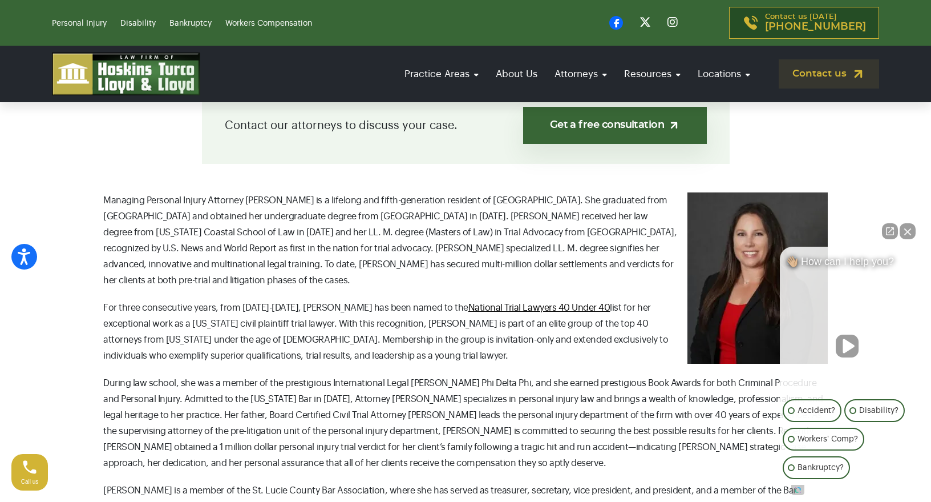  What do you see at coordinates (890, 231) in the screenshot?
I see `a: Open direct chat` at bounding box center [890, 231].